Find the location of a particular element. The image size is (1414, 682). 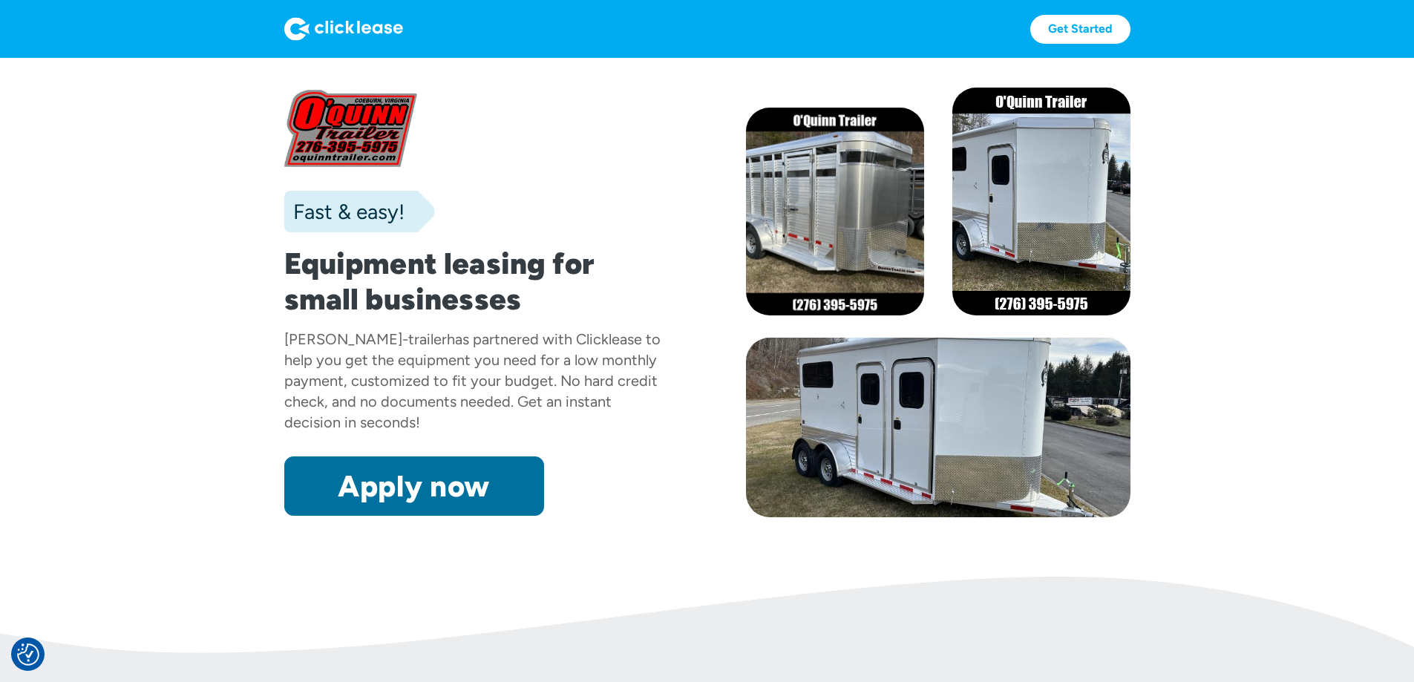

img: Logo is located at coordinates (344, 29).